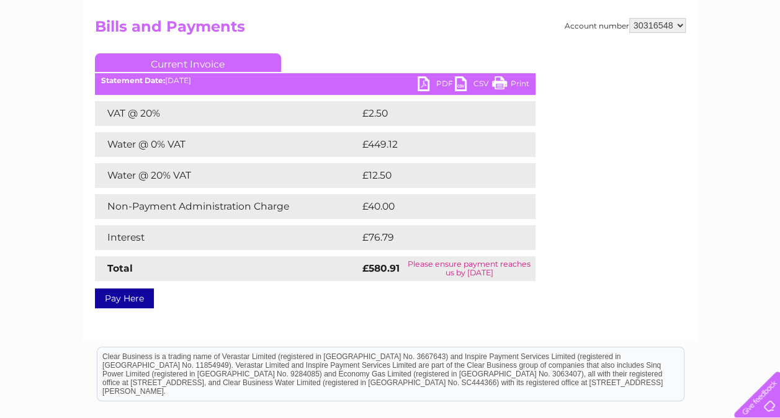 The height and width of the screenshot is (418, 780). What do you see at coordinates (227, 145) in the screenshot?
I see `td: Water @ 0% VAT` at bounding box center [227, 145].